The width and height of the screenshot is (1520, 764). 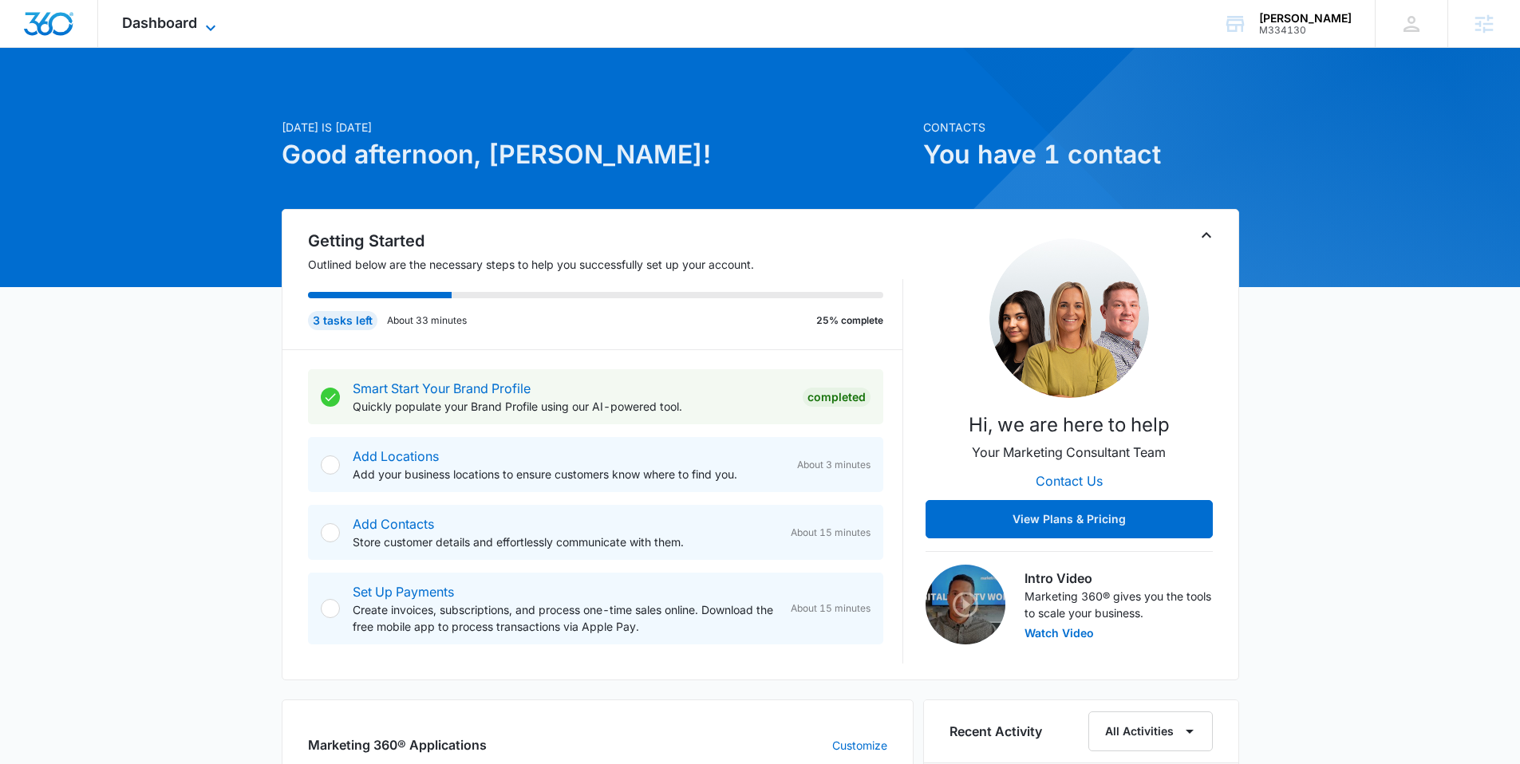 What do you see at coordinates (441, 389) in the screenshot?
I see `a: Smart Start Your Brand Profile` at bounding box center [441, 389].